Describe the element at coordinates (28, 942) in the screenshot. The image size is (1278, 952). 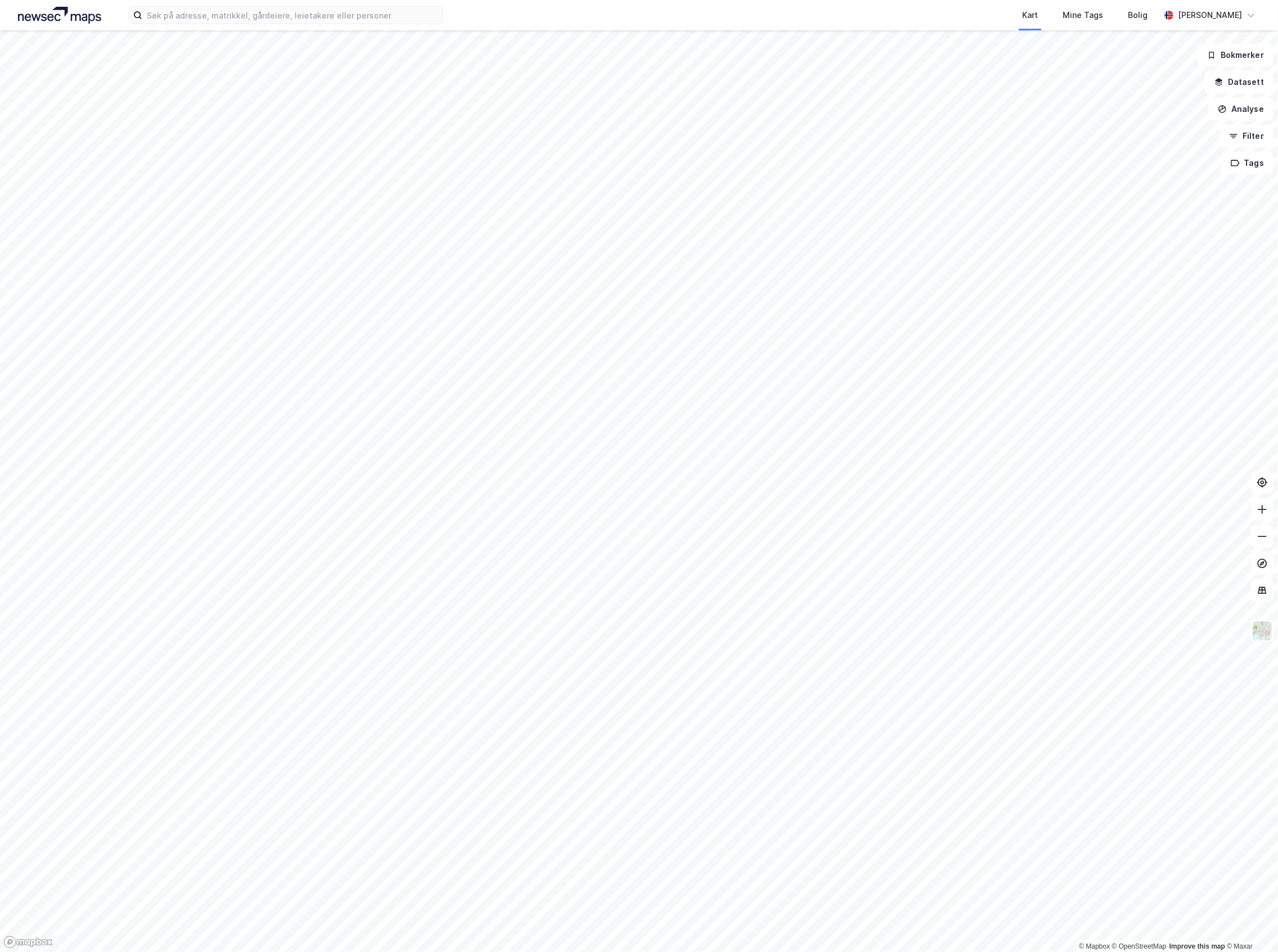
I see `a: Mapbox homepage` at that location.